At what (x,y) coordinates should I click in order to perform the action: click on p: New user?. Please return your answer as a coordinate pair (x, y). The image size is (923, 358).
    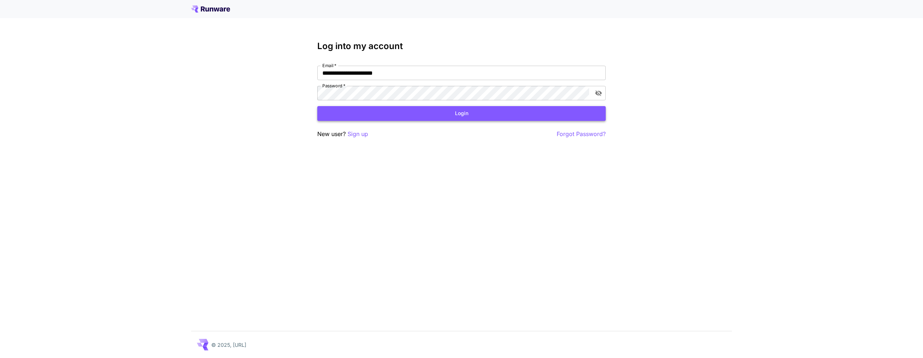
    Looking at the image, I should click on (343, 134).